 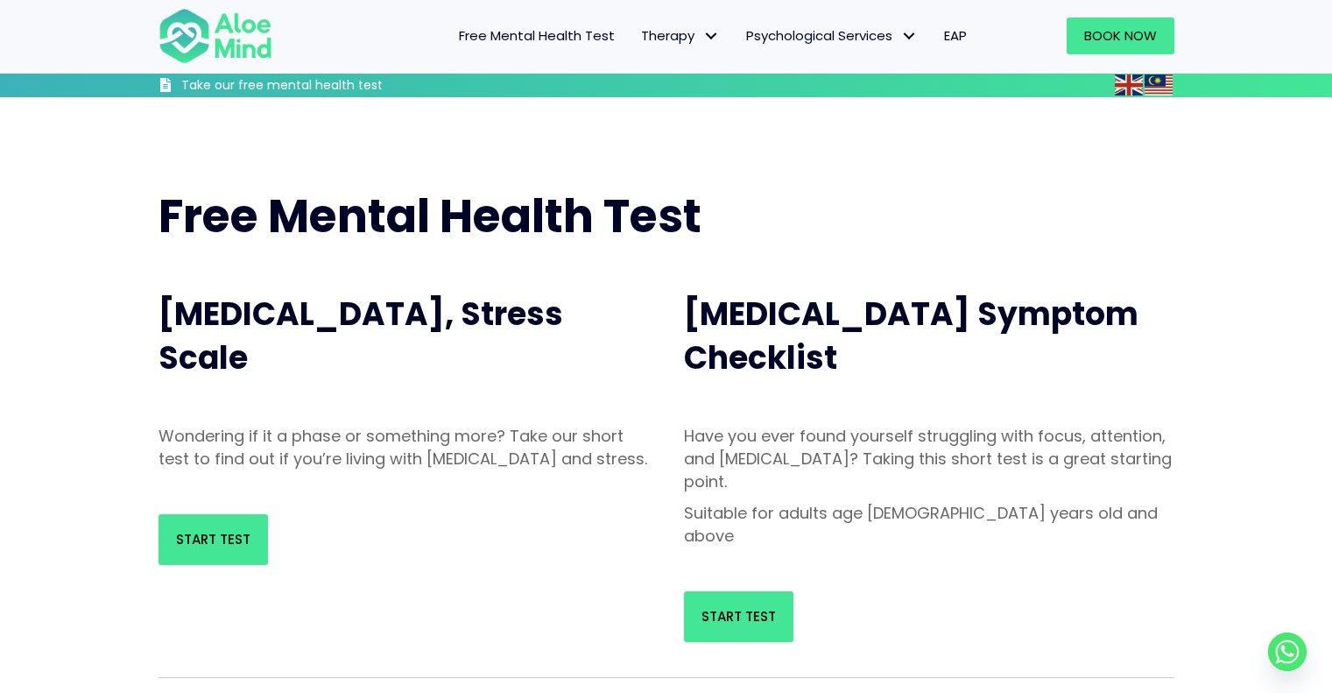 I want to click on img: Aloe mind Logo, so click(x=215, y=36).